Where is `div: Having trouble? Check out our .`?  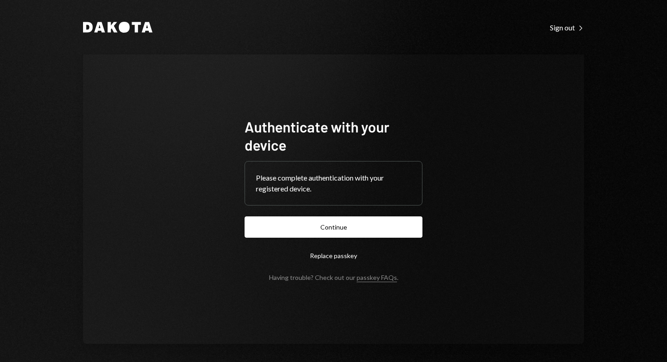 div: Having trouble? Check out our . is located at coordinates (333, 277).